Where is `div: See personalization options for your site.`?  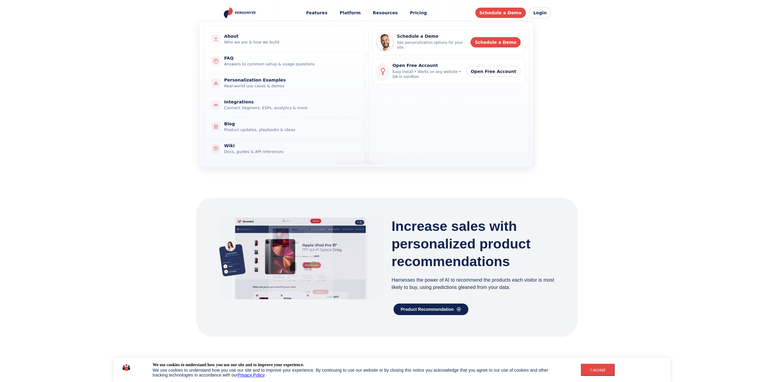 div: See personalization options for your site. is located at coordinates (432, 45).